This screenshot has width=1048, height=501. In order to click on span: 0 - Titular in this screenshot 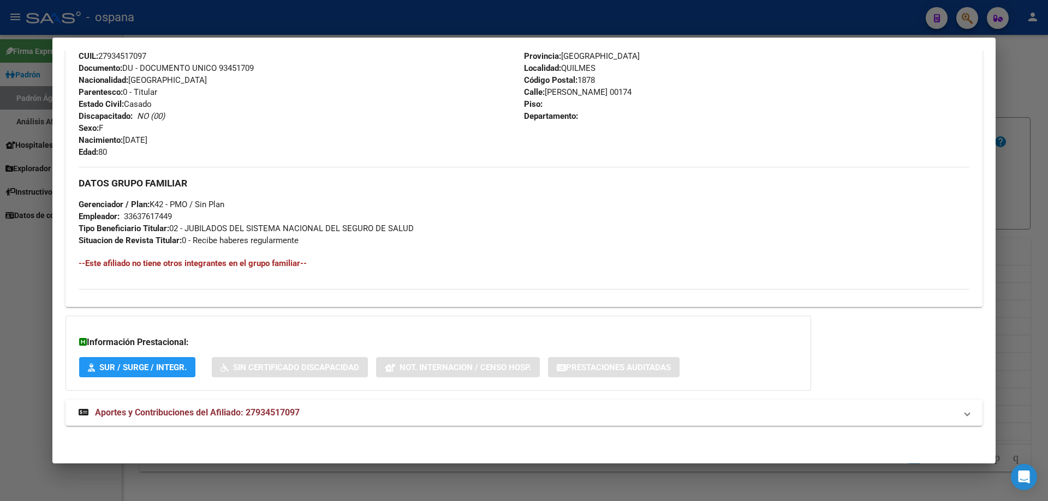, I will do `click(118, 92)`.